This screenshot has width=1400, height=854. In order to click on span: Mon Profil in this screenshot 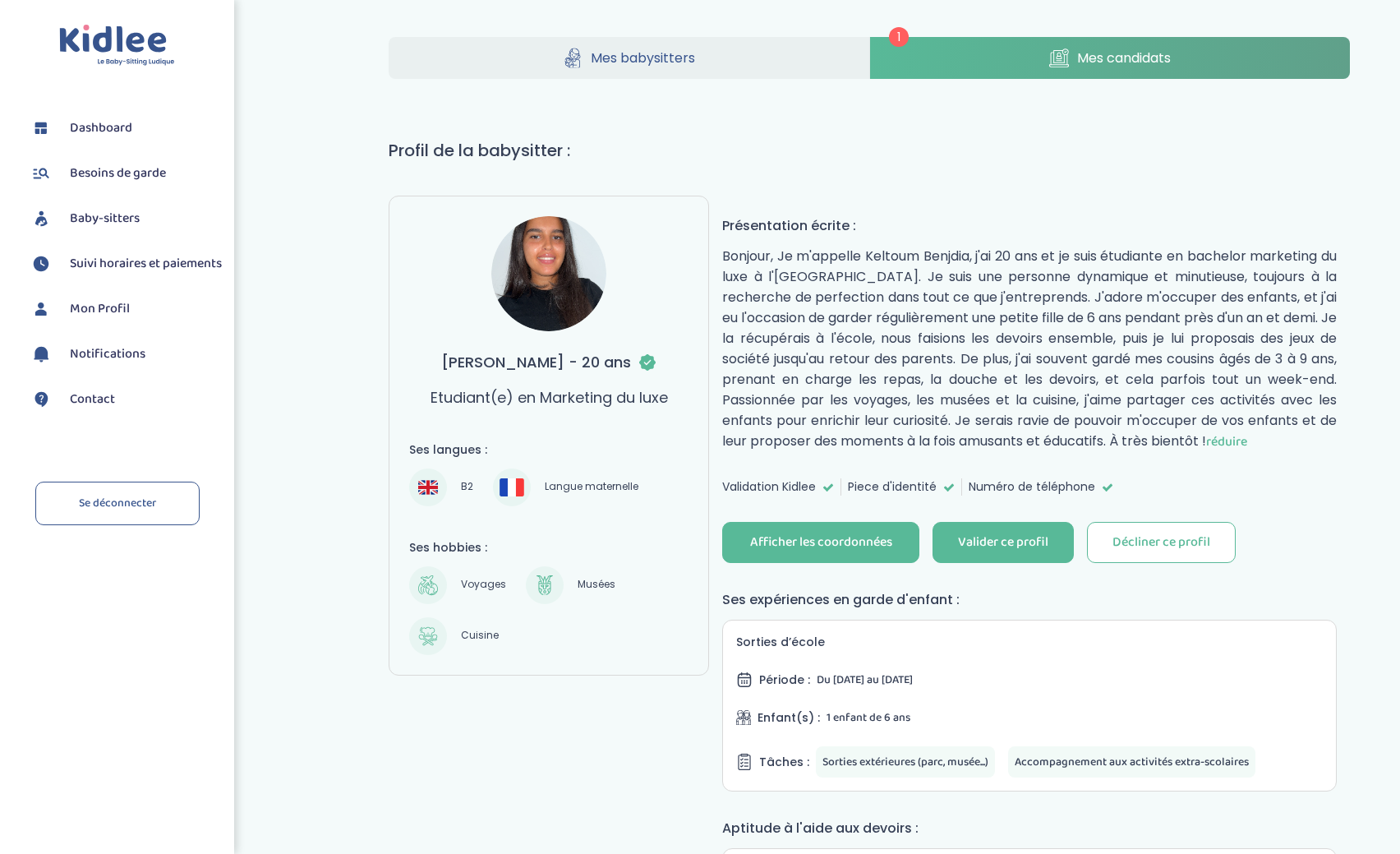, I will do `click(99, 309)`.